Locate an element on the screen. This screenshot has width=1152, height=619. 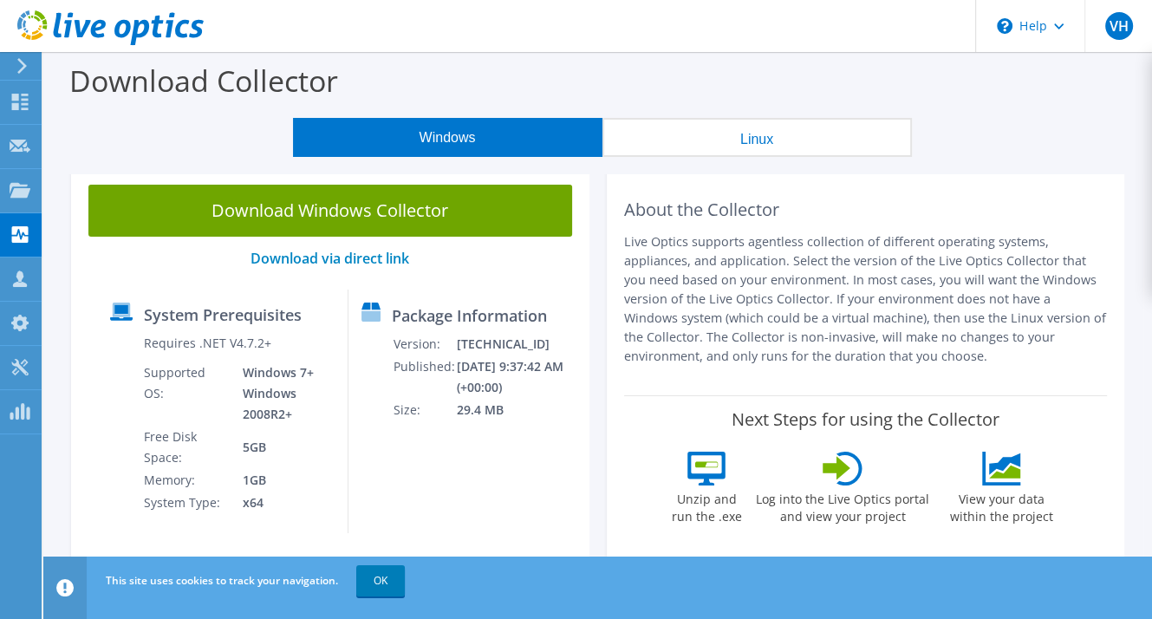
button: Windows is located at coordinates (447, 137).